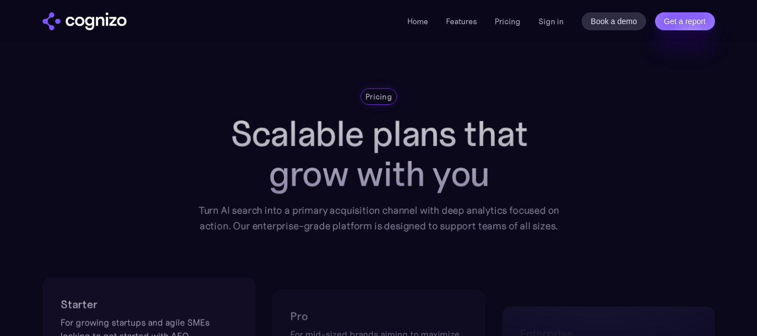 Image resolution: width=757 pixels, height=336 pixels. What do you see at coordinates (614, 21) in the screenshot?
I see `a: Book a demo` at bounding box center [614, 21].